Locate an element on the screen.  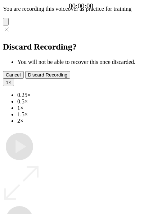
li: 1.5× is located at coordinates (88, 115).